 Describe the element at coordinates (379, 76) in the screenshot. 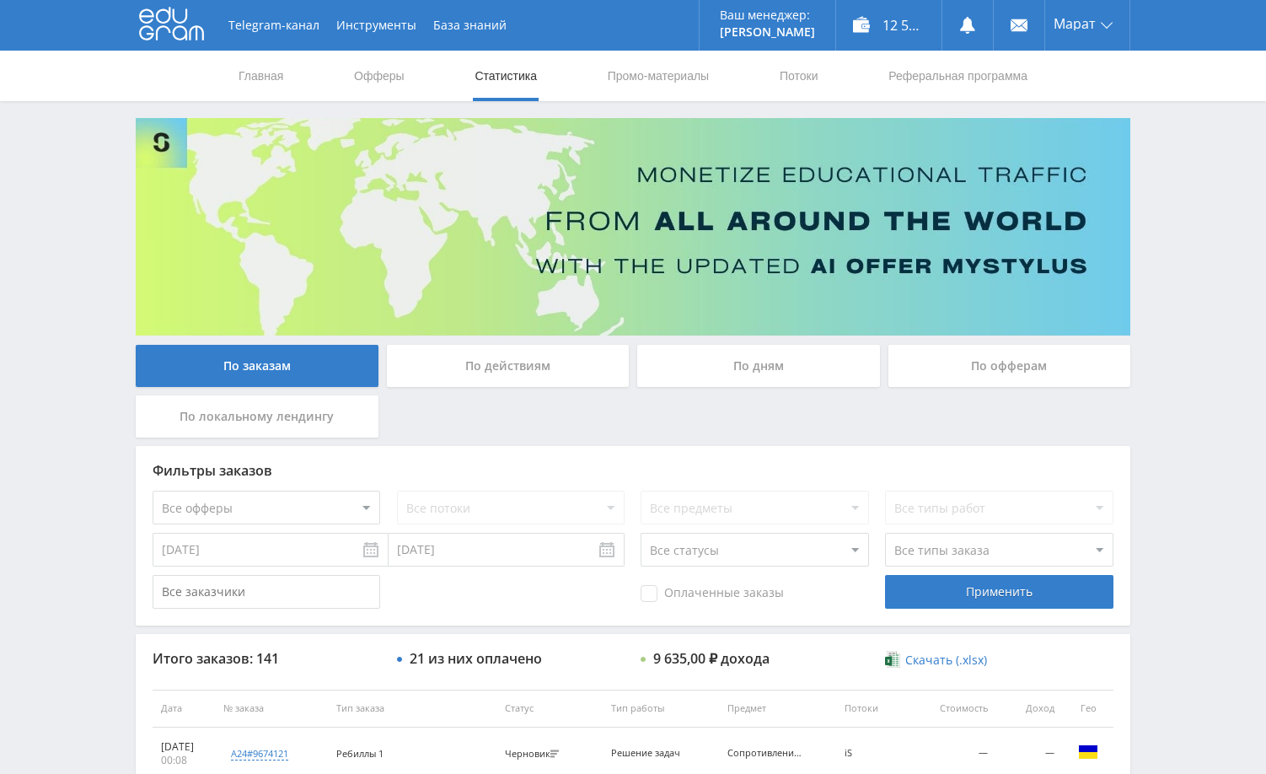

I see `a: Офферы` at that location.